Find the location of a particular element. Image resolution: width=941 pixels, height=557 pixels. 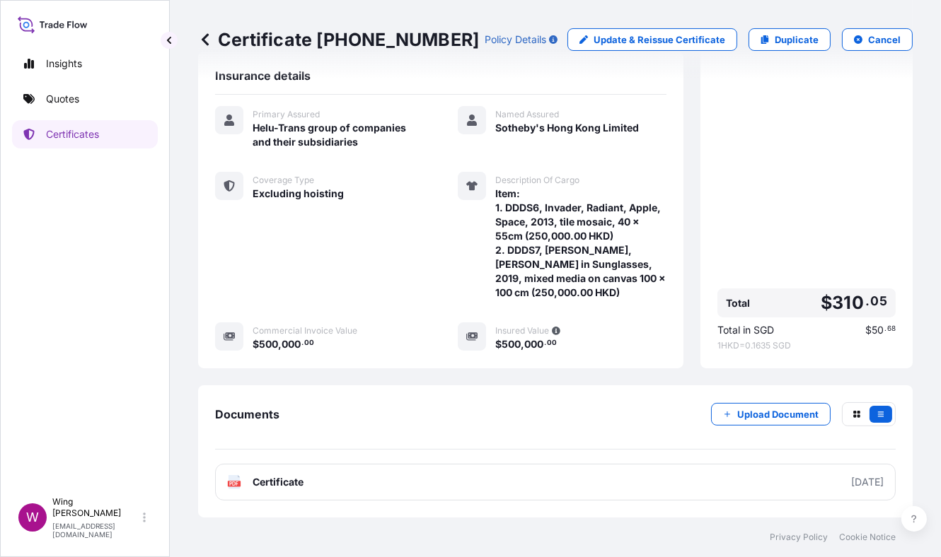

p: Quotes is located at coordinates (62, 99).